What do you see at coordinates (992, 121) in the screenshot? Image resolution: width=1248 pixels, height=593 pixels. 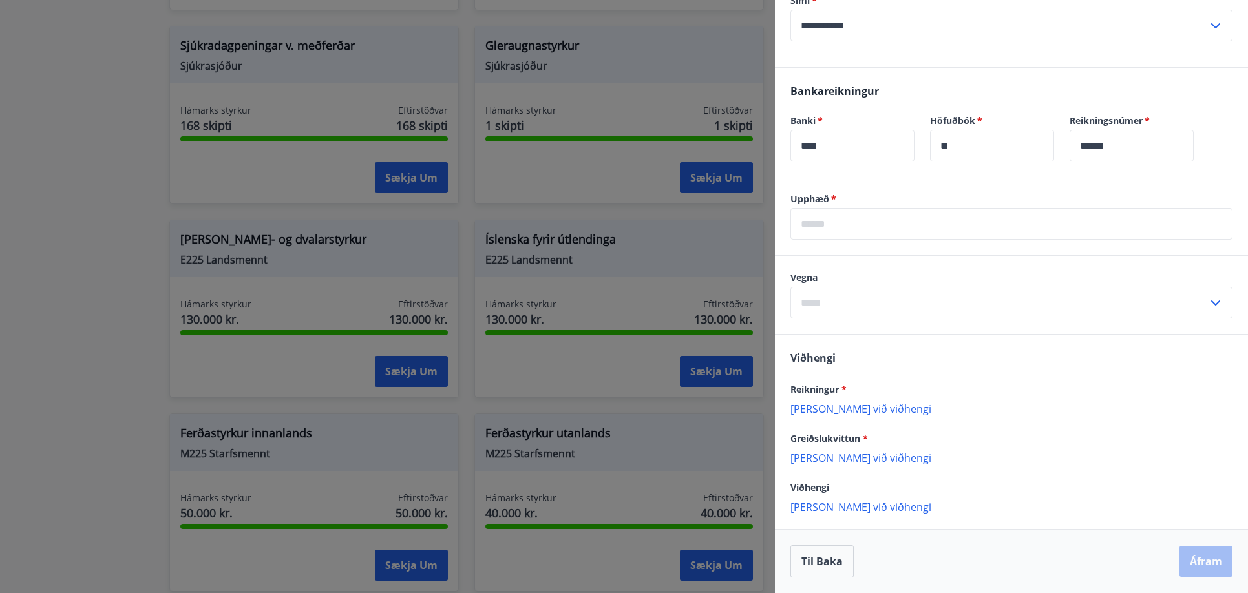 I see `label: Höfuðbók` at bounding box center [992, 121].